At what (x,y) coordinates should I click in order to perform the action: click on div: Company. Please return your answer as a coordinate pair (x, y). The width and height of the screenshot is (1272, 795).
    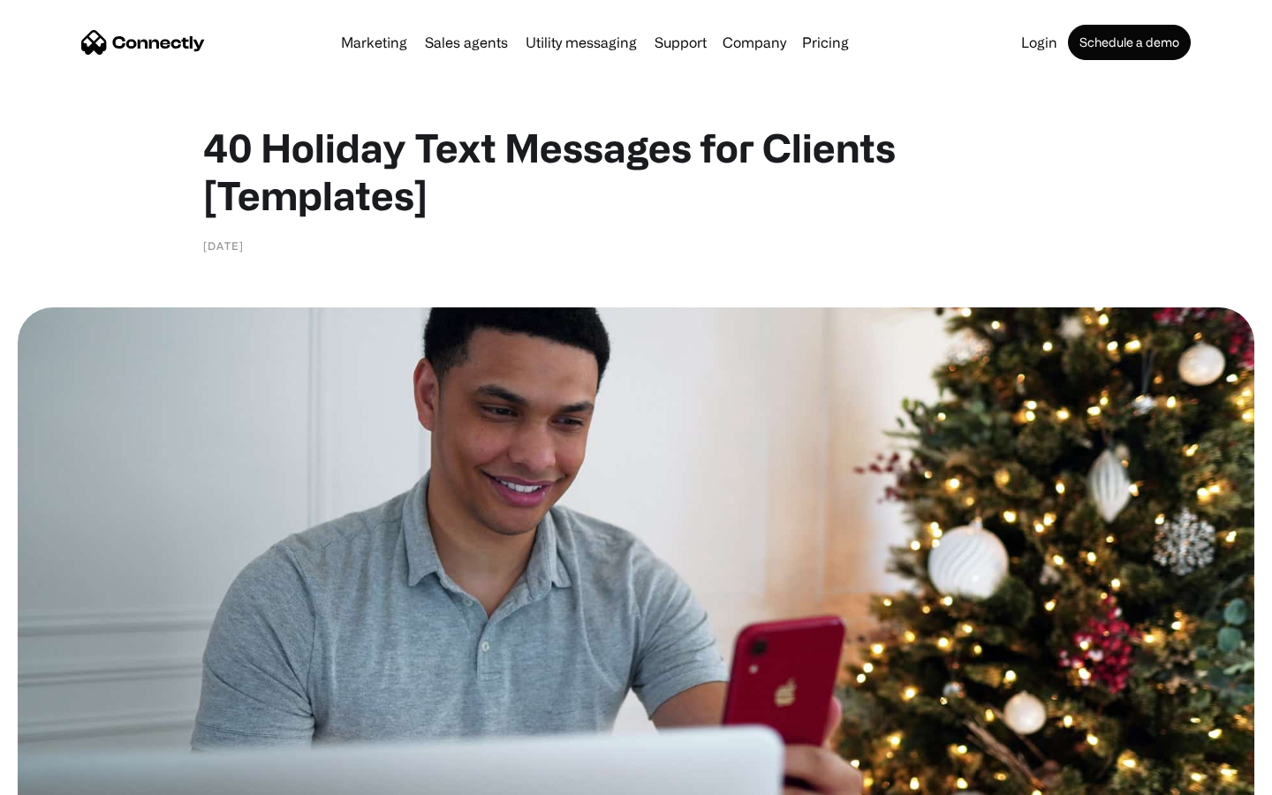
    Looking at the image, I should click on (755, 42).